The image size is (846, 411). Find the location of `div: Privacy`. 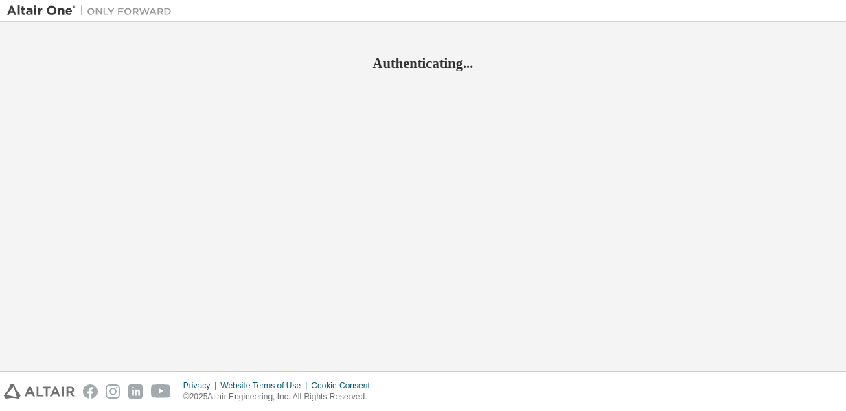

div: Privacy is located at coordinates (202, 385).